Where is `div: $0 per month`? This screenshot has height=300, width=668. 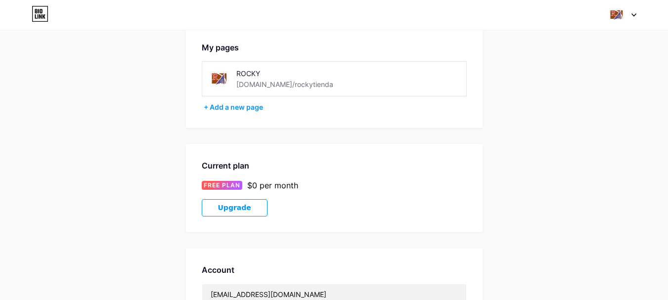 div: $0 per month is located at coordinates (273, 186).